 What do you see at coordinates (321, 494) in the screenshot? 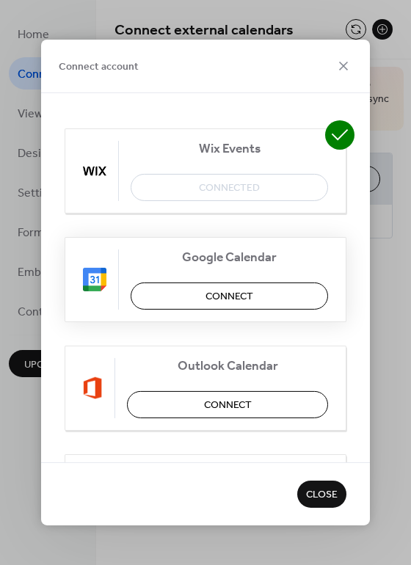
I see `button: Close` at bounding box center [321, 494].